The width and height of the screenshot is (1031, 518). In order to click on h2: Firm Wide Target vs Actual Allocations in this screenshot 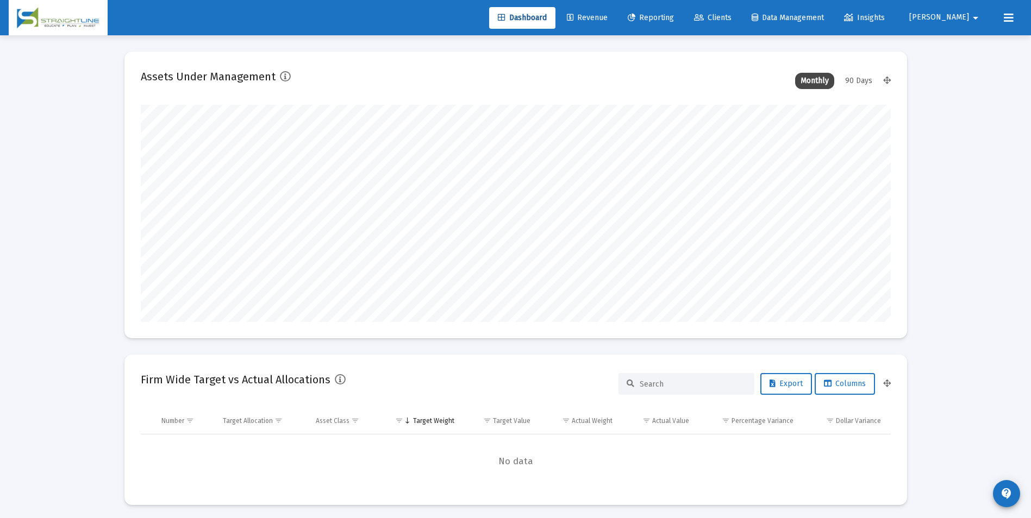, I will do `click(235, 380)`.